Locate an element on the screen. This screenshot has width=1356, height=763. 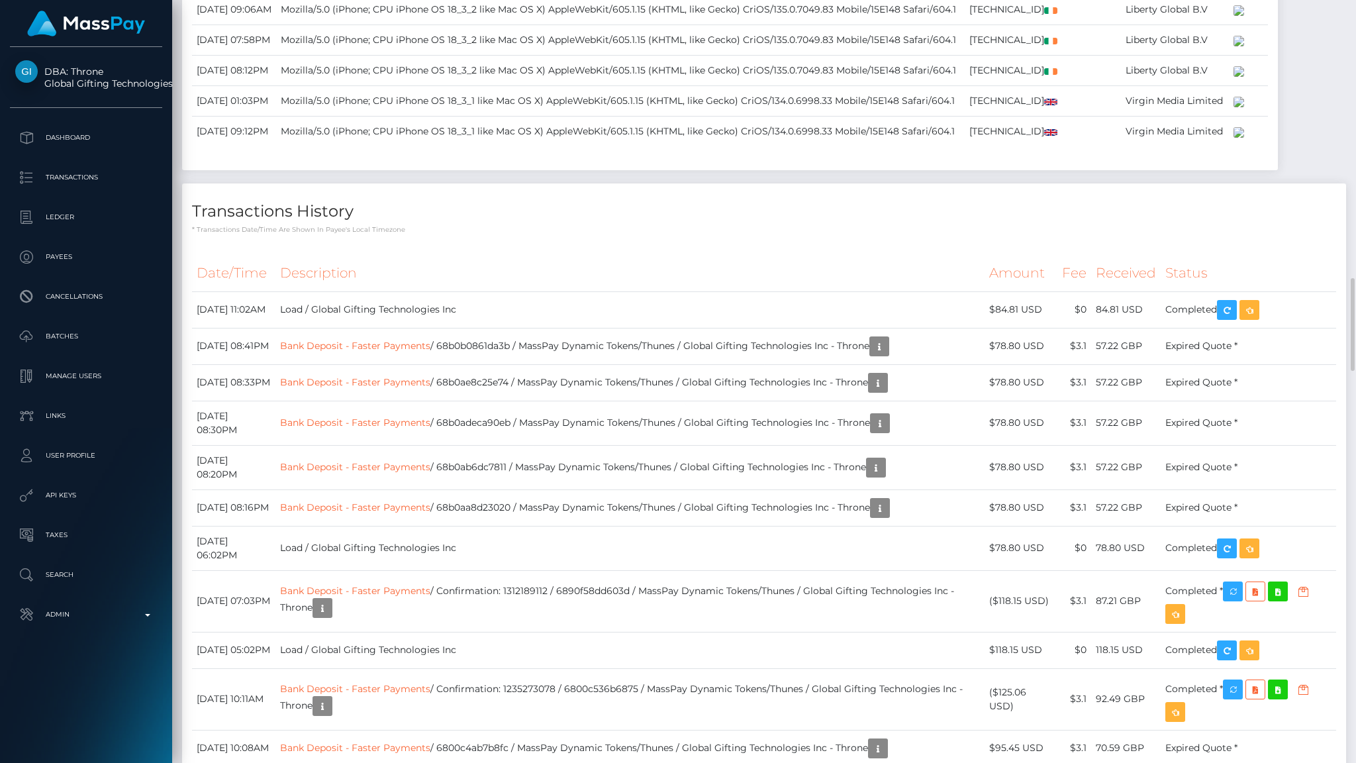
p: * Transactions date/time are shown in payee's local timezone is located at coordinates (764, 229).